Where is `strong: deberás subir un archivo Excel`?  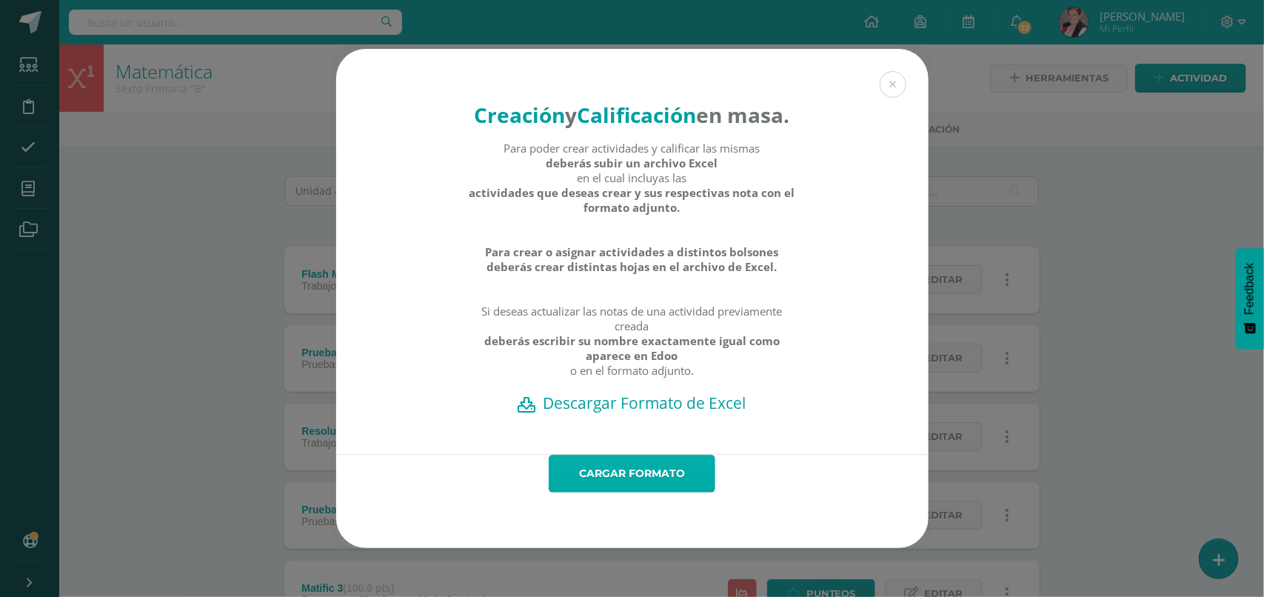
strong: deberás subir un archivo Excel is located at coordinates (632, 163).